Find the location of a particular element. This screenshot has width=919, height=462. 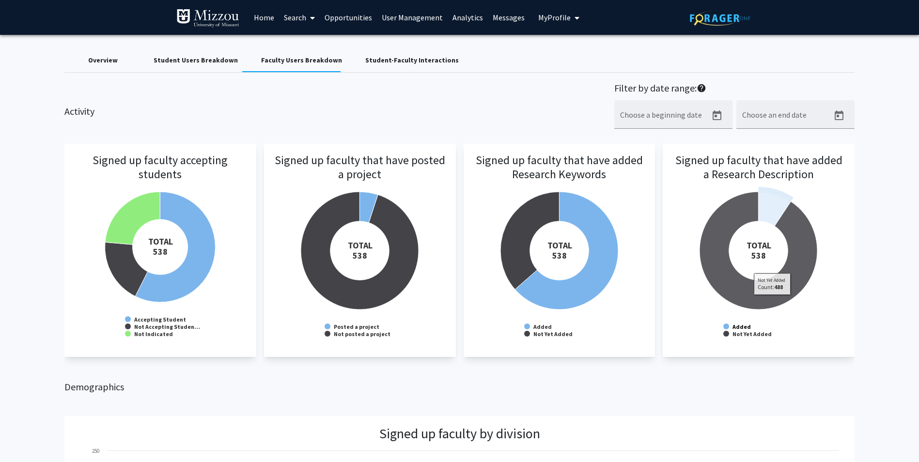

h2: Filter by date range: is located at coordinates (735, 89).